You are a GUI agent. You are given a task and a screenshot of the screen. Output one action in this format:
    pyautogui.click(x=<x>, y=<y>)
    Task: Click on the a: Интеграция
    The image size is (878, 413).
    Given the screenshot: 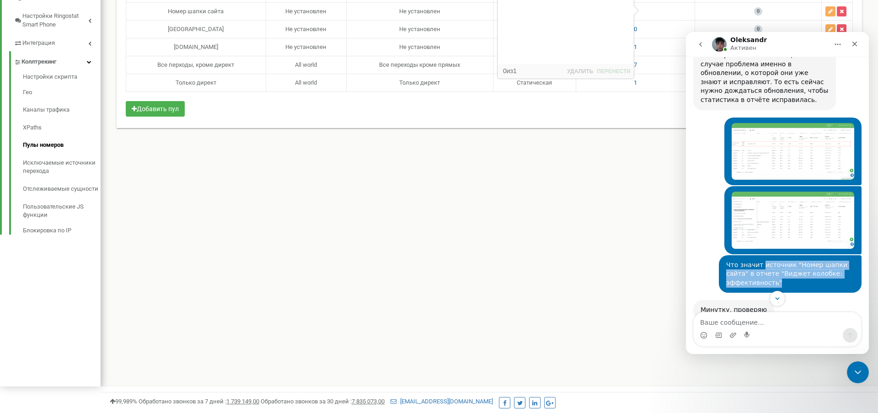 What is the action you would take?
    pyautogui.click(x=57, y=42)
    